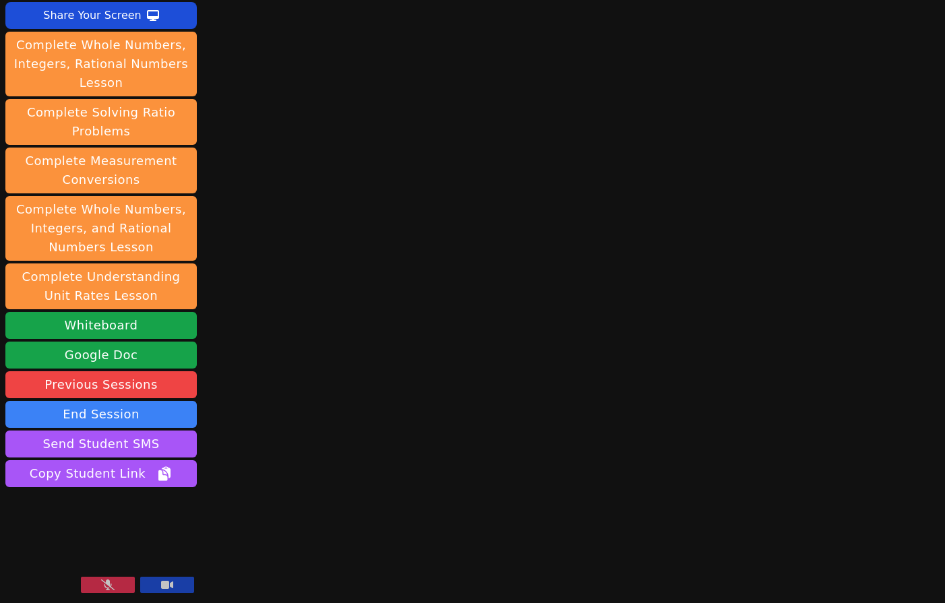 This screenshot has height=603, width=945. Describe the element at coordinates (101, 228) in the screenshot. I see `button: Complete Whole Numbers, Integers, and Rational Numbers Lesson` at that location.